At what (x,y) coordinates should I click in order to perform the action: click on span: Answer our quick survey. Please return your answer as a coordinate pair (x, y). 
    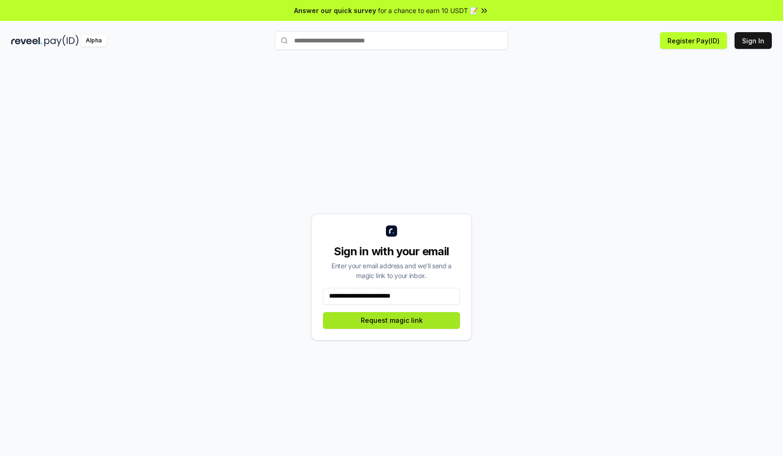
    Looking at the image, I should click on (335, 10).